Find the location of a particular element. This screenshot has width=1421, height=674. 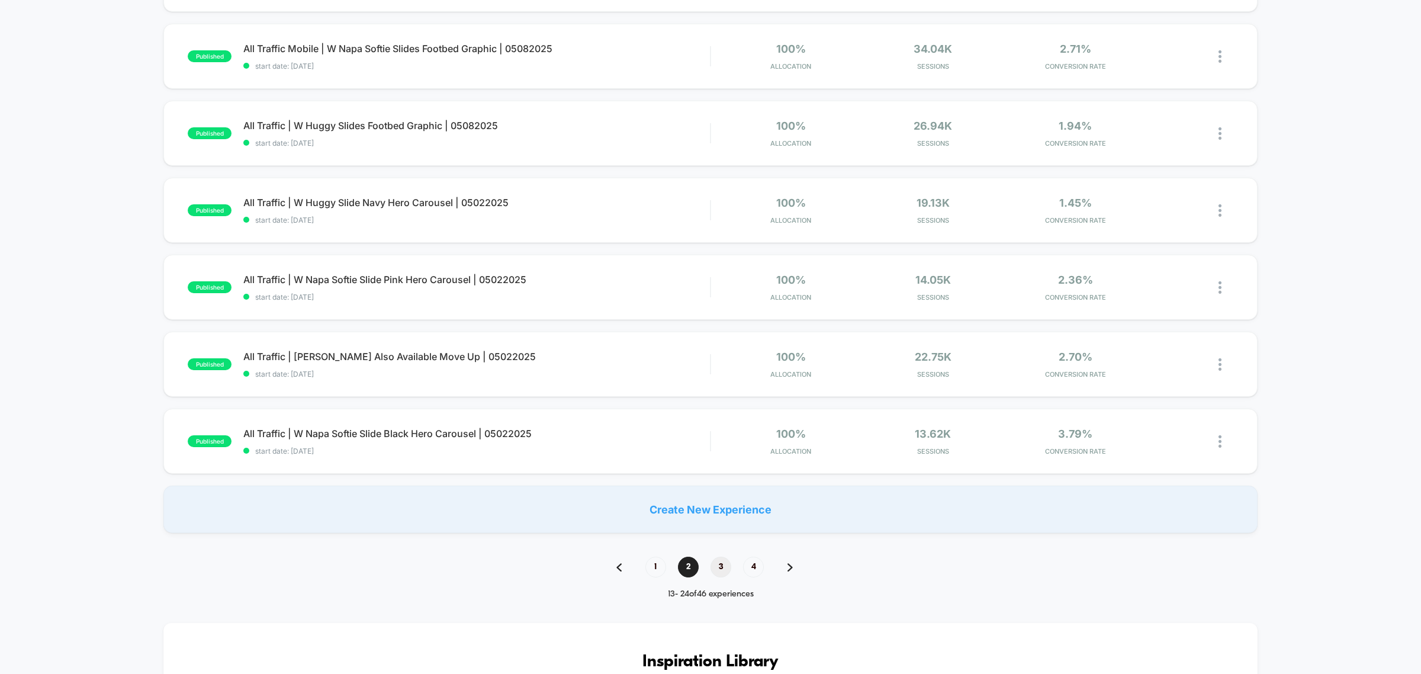

h3: Inspiration Library is located at coordinates (711, 662).